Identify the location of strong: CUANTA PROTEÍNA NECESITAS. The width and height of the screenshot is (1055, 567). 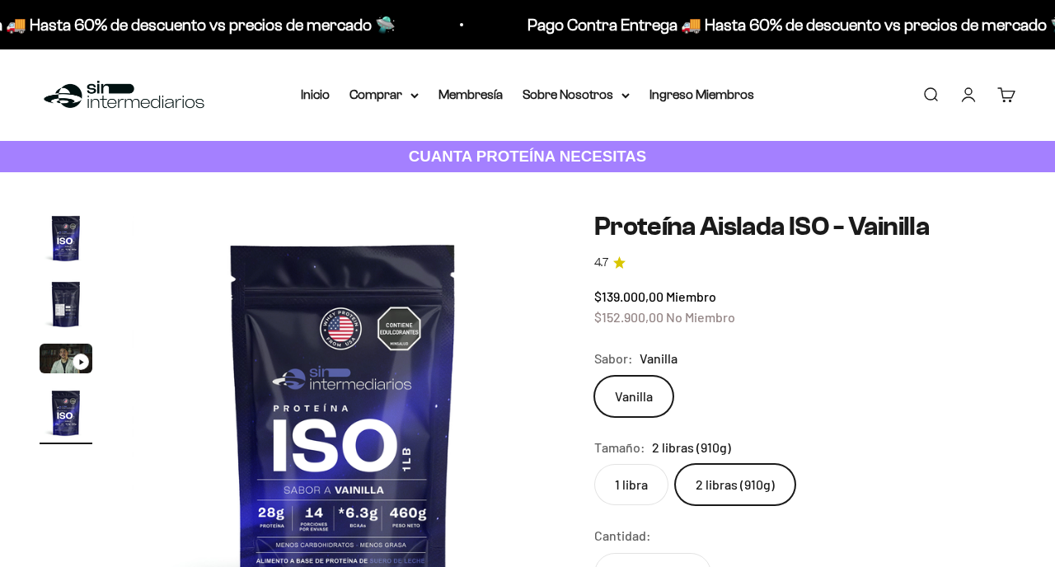
(527, 156).